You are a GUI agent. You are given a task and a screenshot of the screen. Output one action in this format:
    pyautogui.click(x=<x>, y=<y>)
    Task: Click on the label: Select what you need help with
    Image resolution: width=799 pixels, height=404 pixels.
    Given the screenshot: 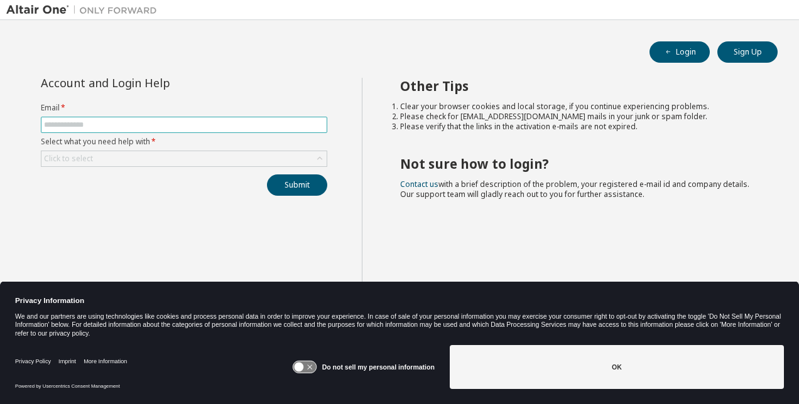 What is the action you would take?
    pyautogui.click(x=184, y=142)
    